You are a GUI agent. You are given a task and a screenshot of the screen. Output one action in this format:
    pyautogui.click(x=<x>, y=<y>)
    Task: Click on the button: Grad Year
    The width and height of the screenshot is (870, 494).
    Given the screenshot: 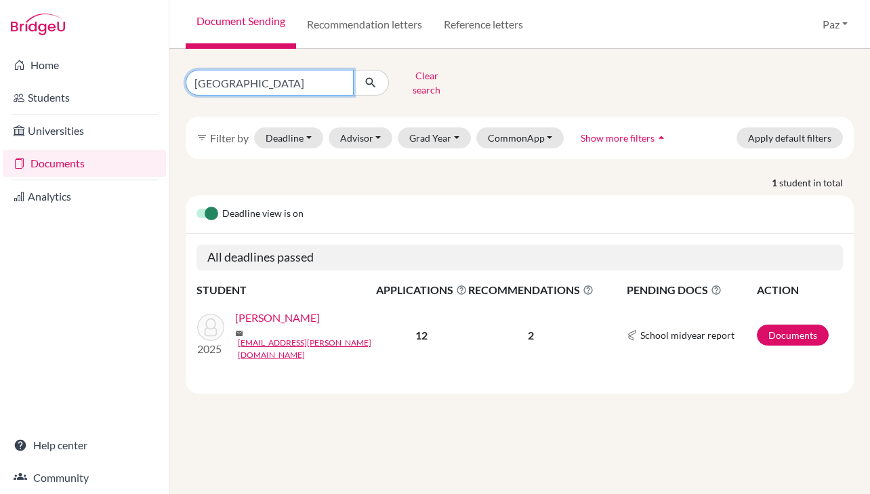 What is the action you would take?
    pyautogui.click(x=434, y=137)
    